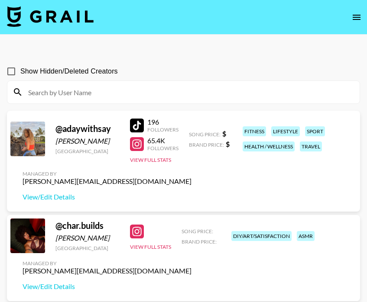 This screenshot has width=367, height=302. I want to click on div: fitness, so click(254, 131).